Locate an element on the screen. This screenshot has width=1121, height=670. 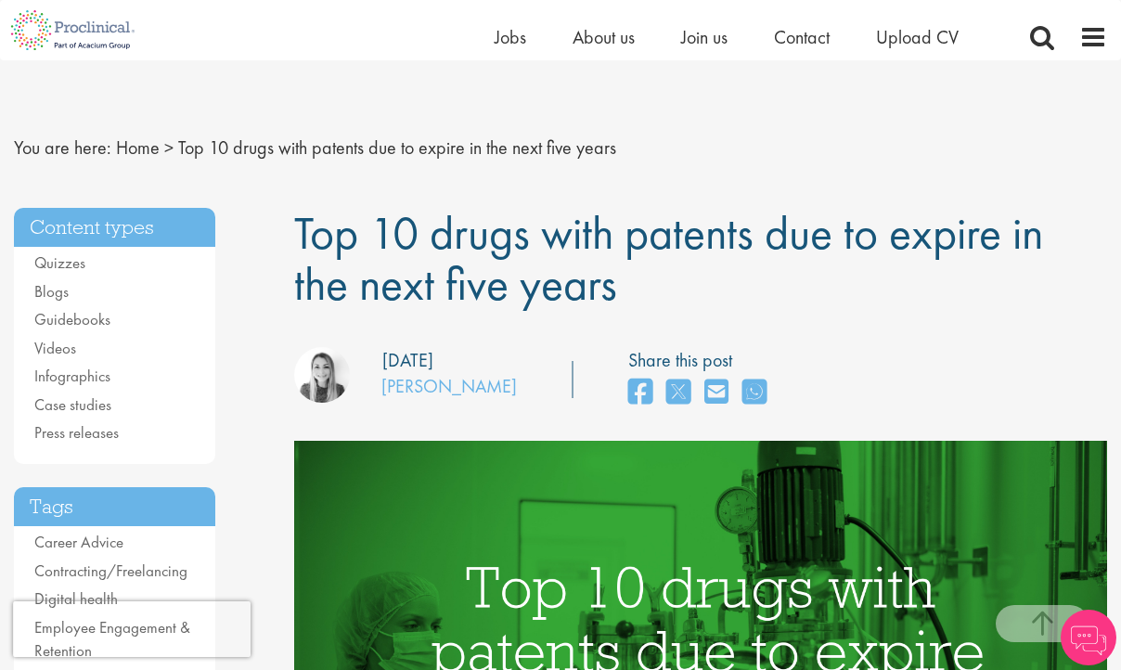
a: Digital health is located at coordinates (76, 599).